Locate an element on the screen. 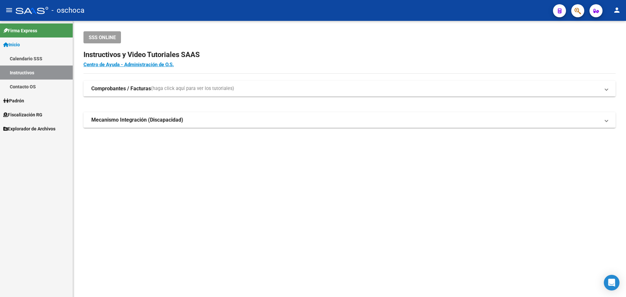 The width and height of the screenshot is (626, 297). strong: Comprobantes / Facturas is located at coordinates (121, 89).